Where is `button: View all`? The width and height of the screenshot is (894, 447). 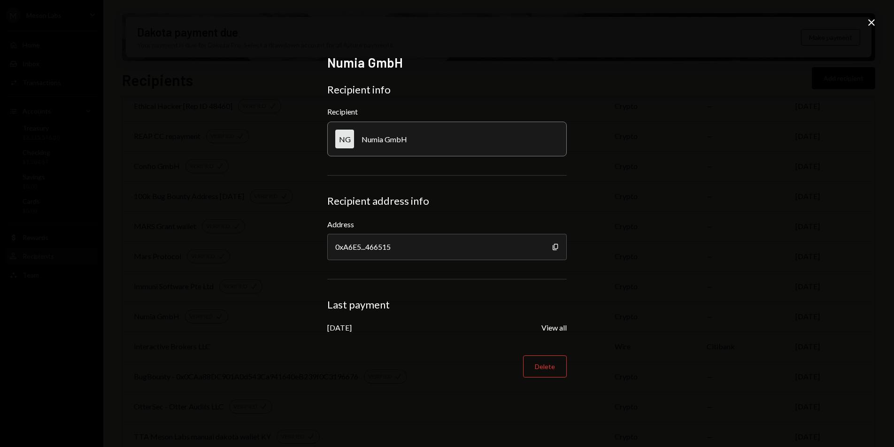
button: View all is located at coordinates (554, 328).